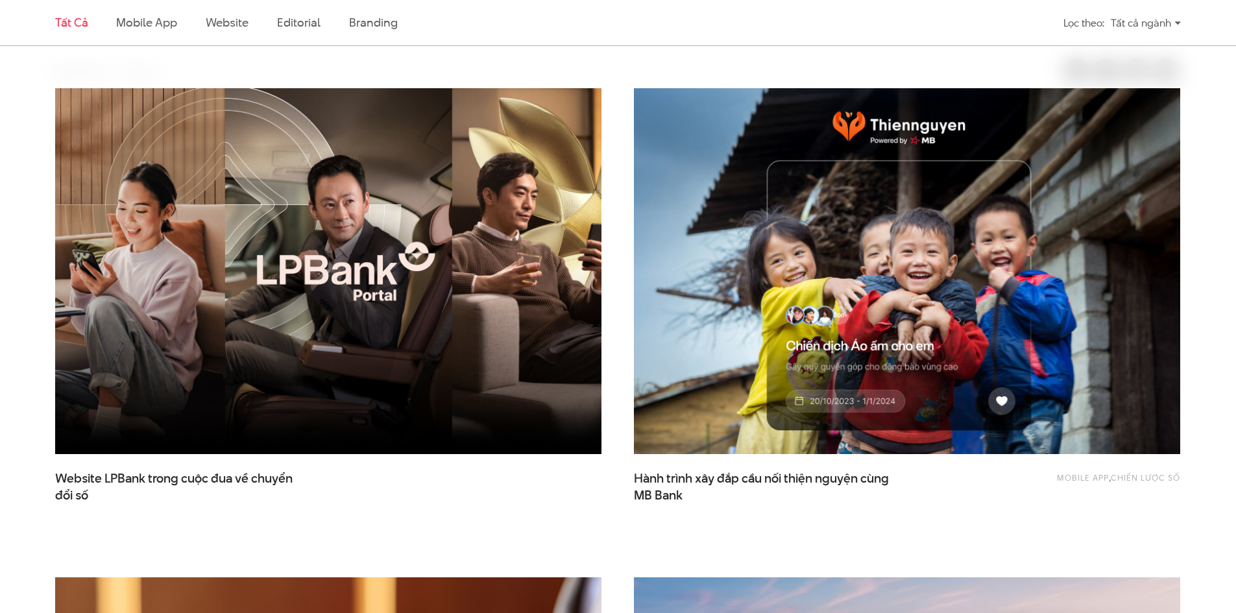 The width and height of the screenshot is (1236, 613). I want to click on img: thumb, so click(907, 271).